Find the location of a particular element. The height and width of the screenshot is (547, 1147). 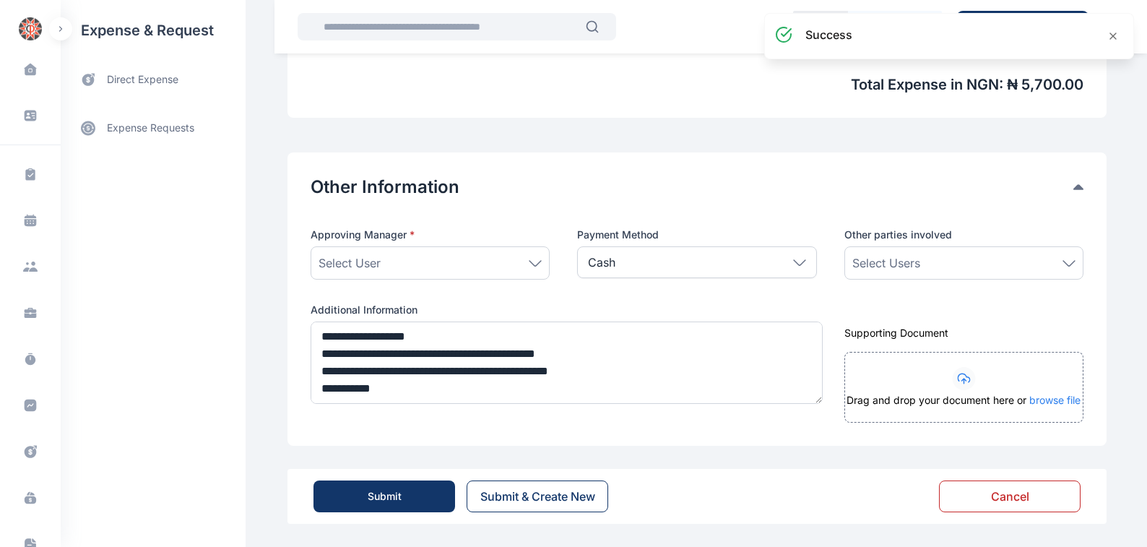

span: Select Users is located at coordinates (886, 263).